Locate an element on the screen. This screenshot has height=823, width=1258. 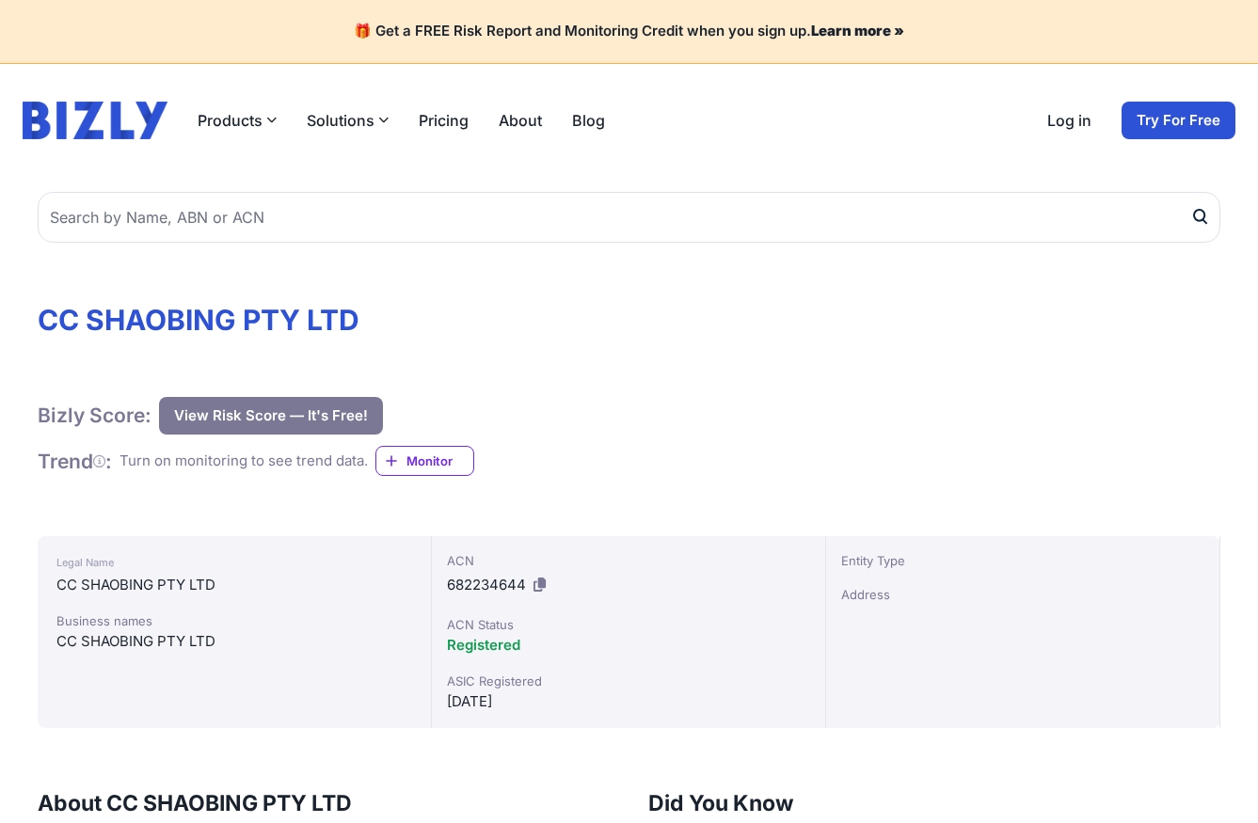
h1: Bizly Score: is located at coordinates (94, 415).